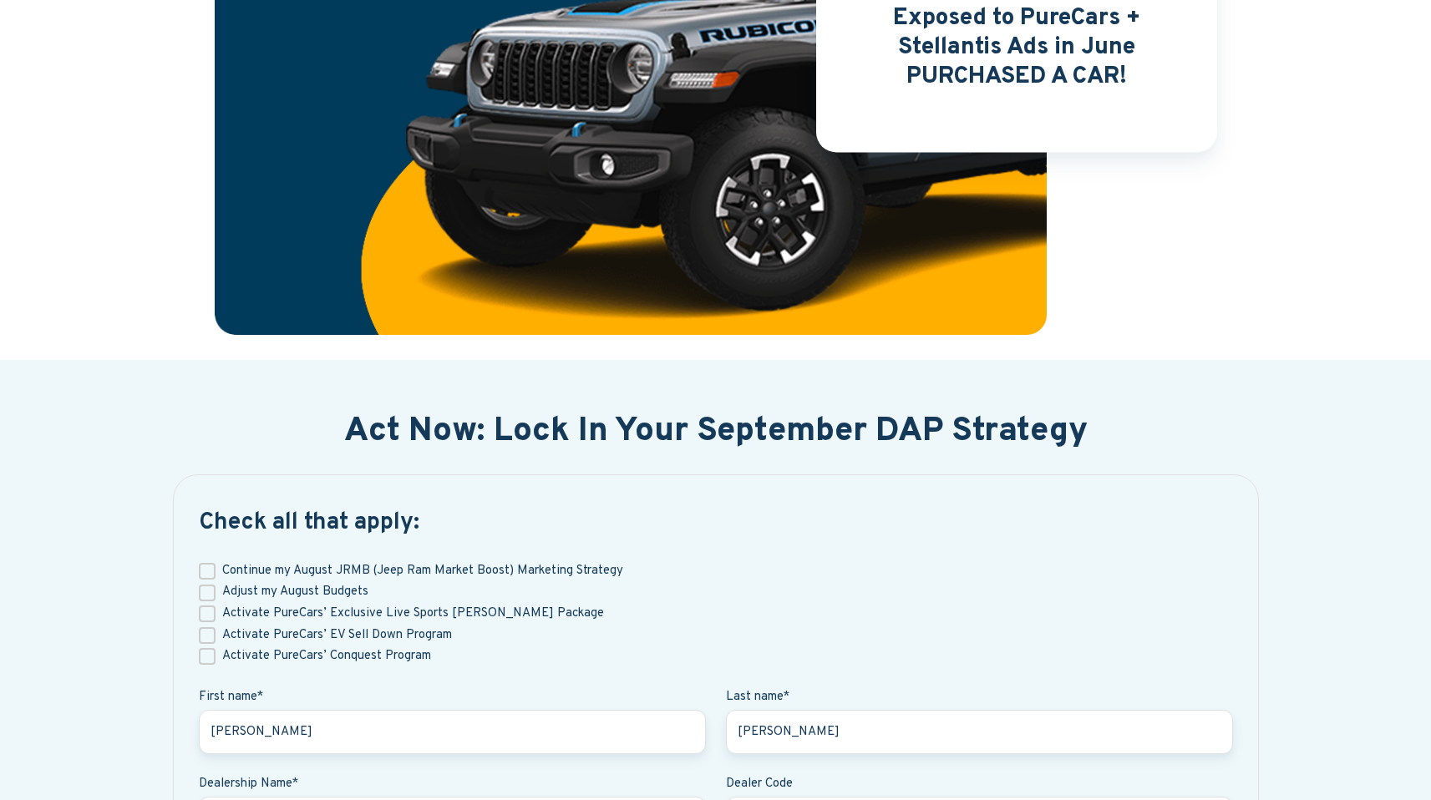 This screenshot has width=1431, height=800. Describe the element at coordinates (295, 592) in the screenshot. I see `span: Adjust my August Budgets` at that location.